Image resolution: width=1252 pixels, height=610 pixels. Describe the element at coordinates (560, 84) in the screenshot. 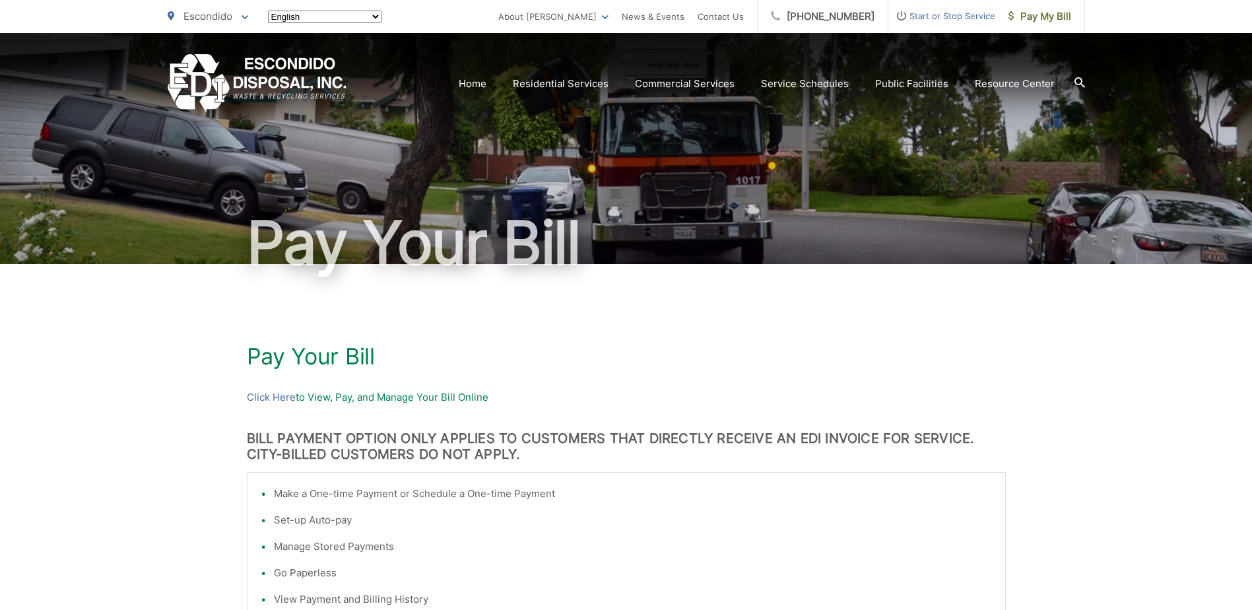

I see `a: Residential Services` at that location.